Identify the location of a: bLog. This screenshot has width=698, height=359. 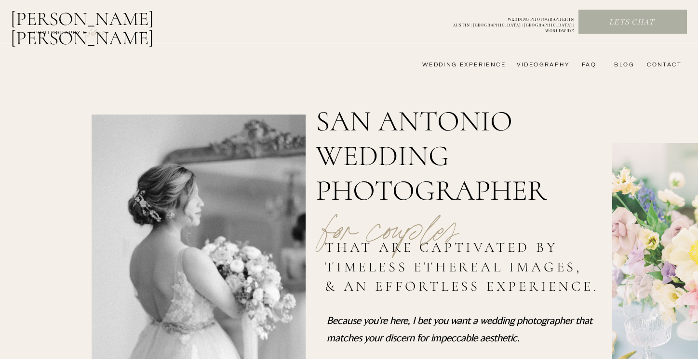
(622, 65).